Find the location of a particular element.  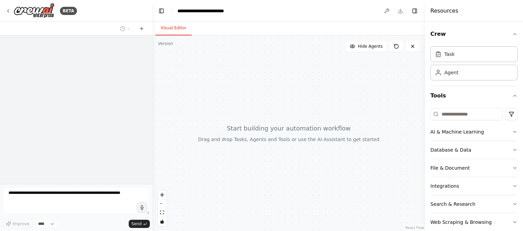

button: Start a new chat is located at coordinates (142, 29).